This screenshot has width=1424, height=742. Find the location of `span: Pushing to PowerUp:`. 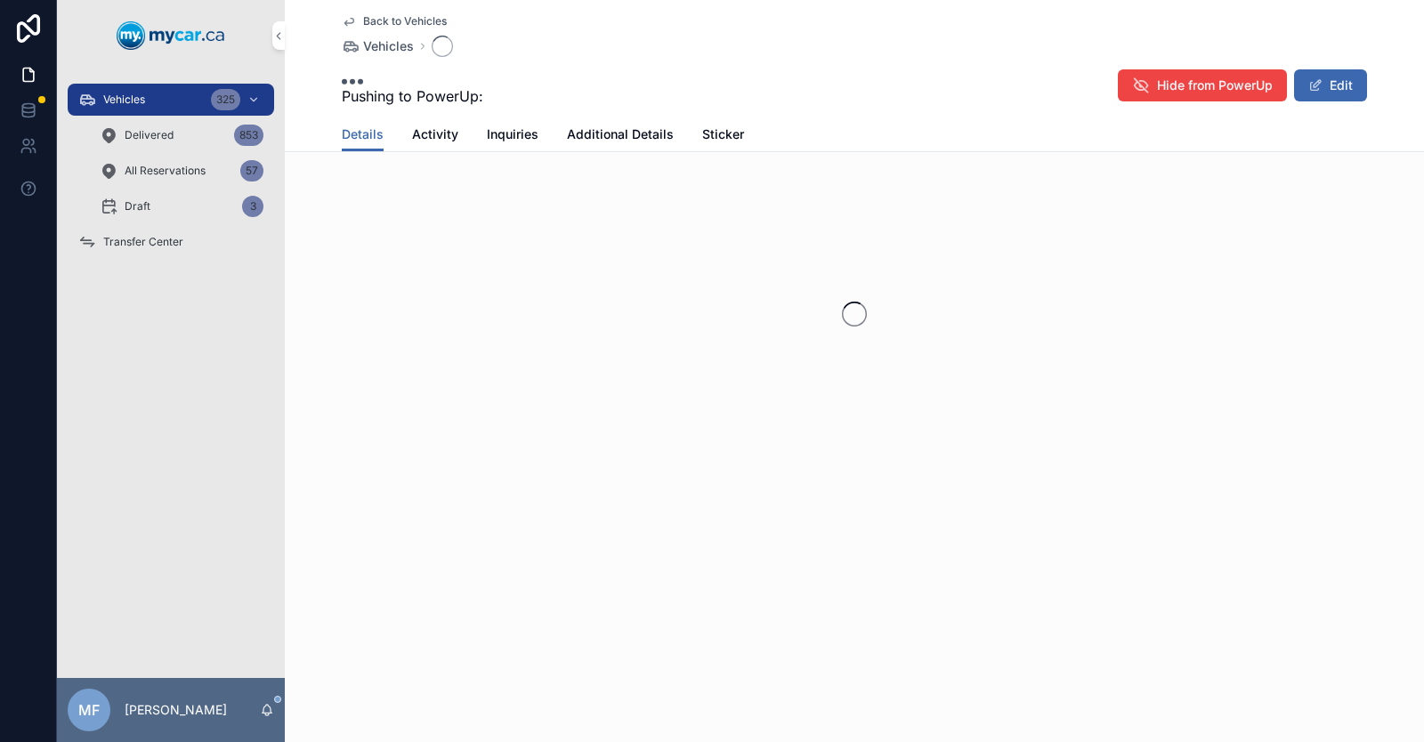

span: Pushing to PowerUp: is located at coordinates (412, 96).